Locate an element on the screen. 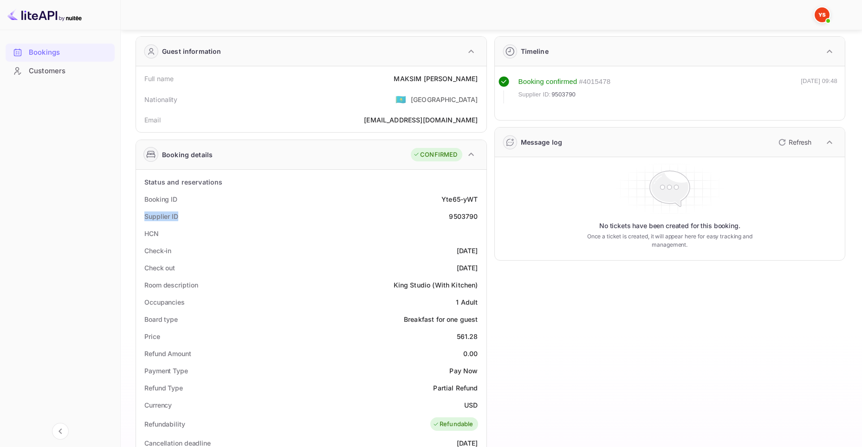  div: Nationality is located at coordinates (161, 99).